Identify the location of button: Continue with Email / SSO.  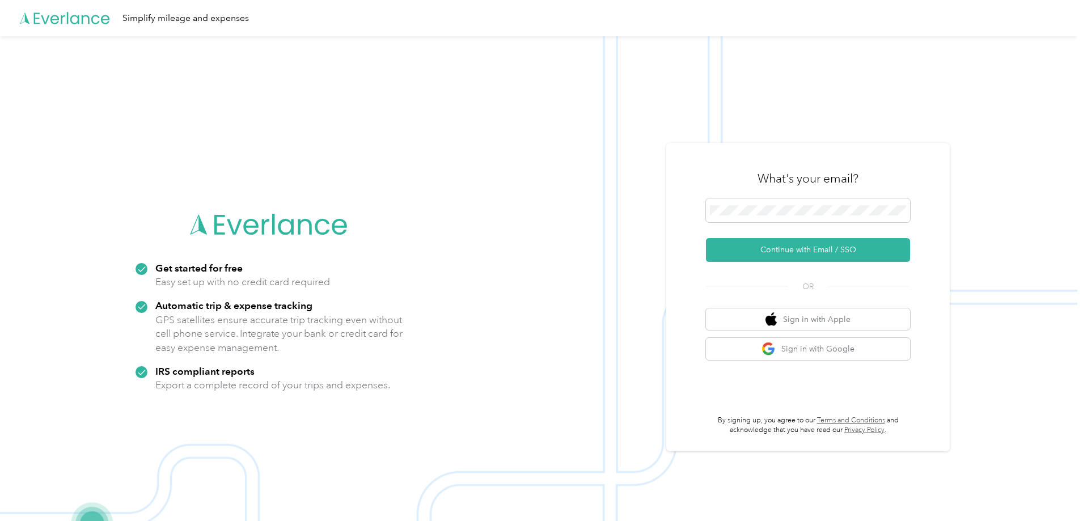
(808, 250).